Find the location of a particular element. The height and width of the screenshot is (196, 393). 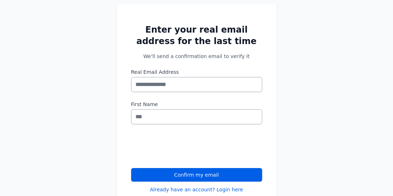

p: We'll send a confirmation email to verify it is located at coordinates (197, 56).